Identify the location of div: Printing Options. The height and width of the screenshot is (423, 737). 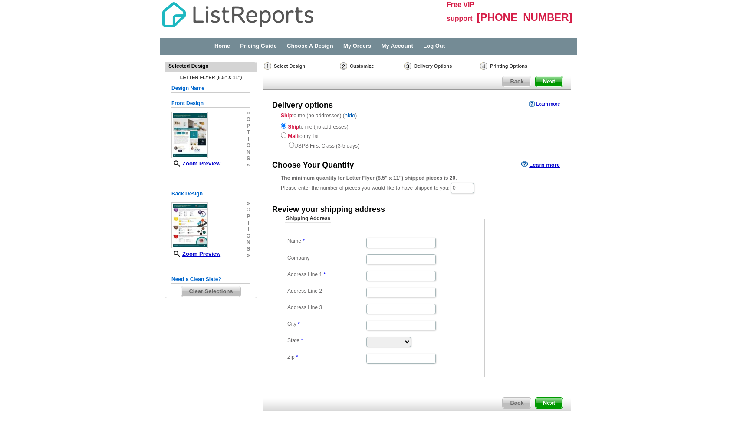
(518, 66).